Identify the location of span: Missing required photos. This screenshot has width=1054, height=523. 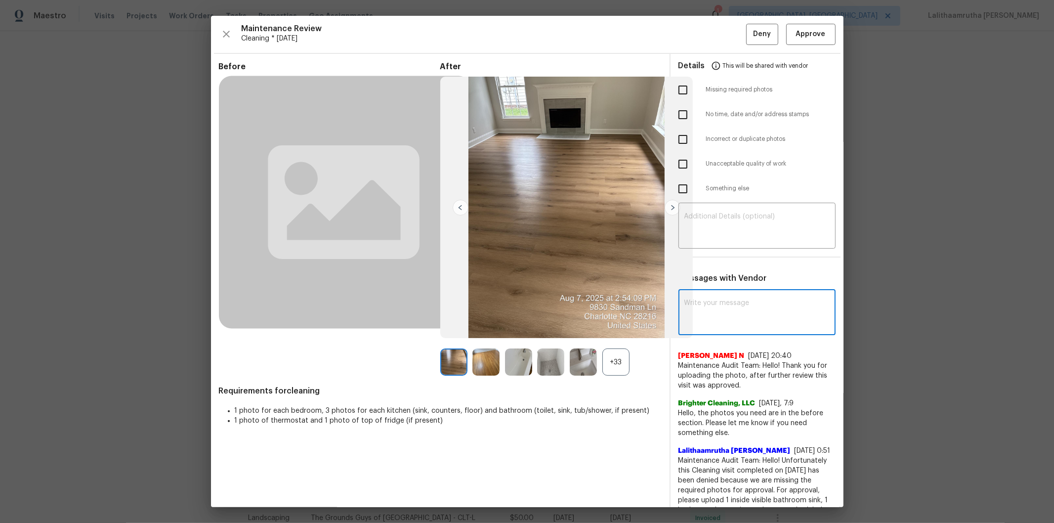
(771, 89).